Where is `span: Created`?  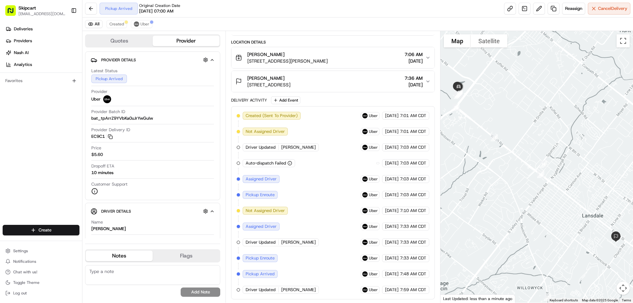
span: Created is located at coordinates (117, 24).